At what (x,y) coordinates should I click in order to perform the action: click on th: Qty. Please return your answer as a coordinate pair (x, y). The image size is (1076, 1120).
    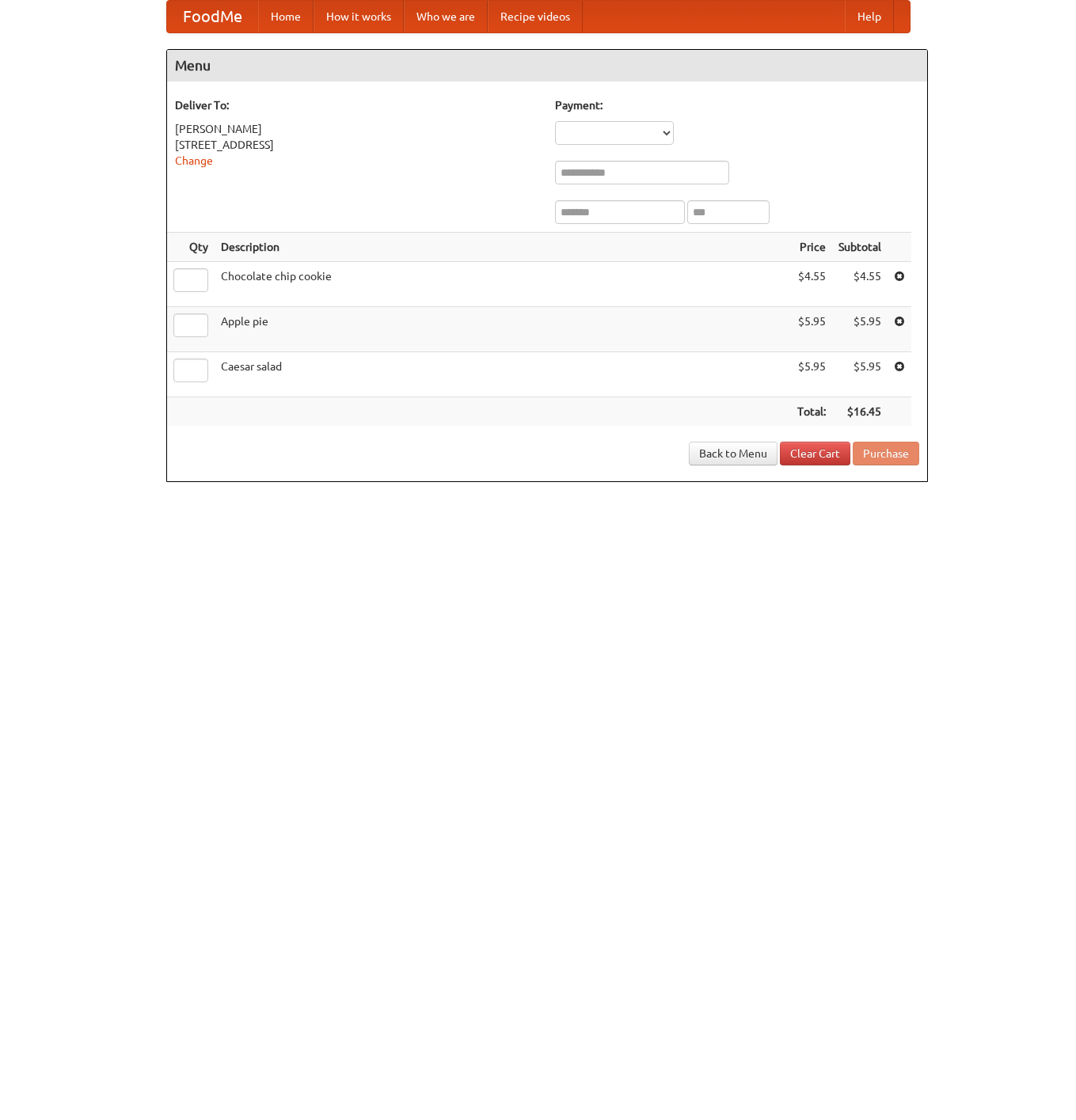
    Looking at the image, I should click on (190, 247).